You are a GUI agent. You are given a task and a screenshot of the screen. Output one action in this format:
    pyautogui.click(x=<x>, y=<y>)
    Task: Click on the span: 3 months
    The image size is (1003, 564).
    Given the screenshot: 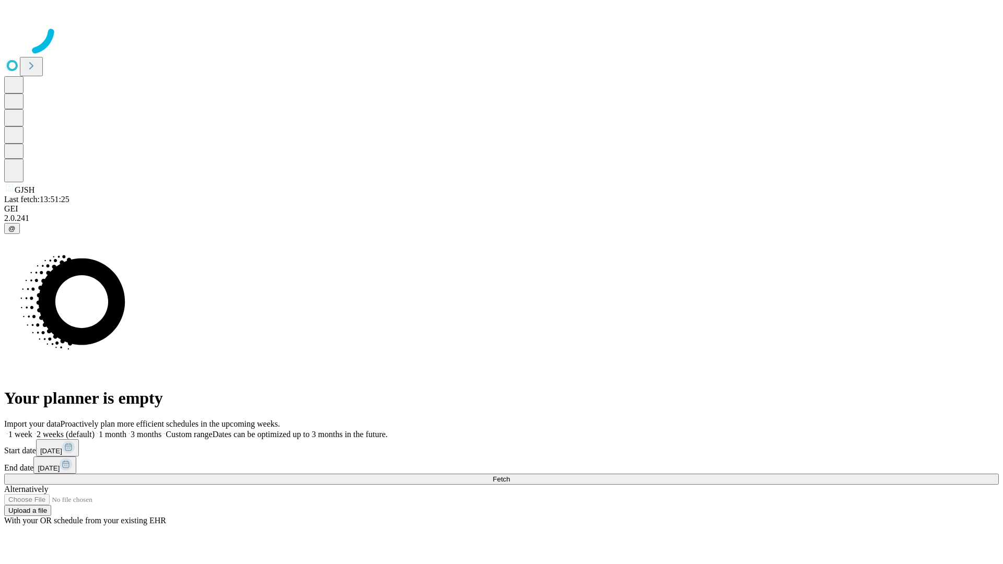 What is the action you would take?
    pyautogui.click(x=146, y=434)
    